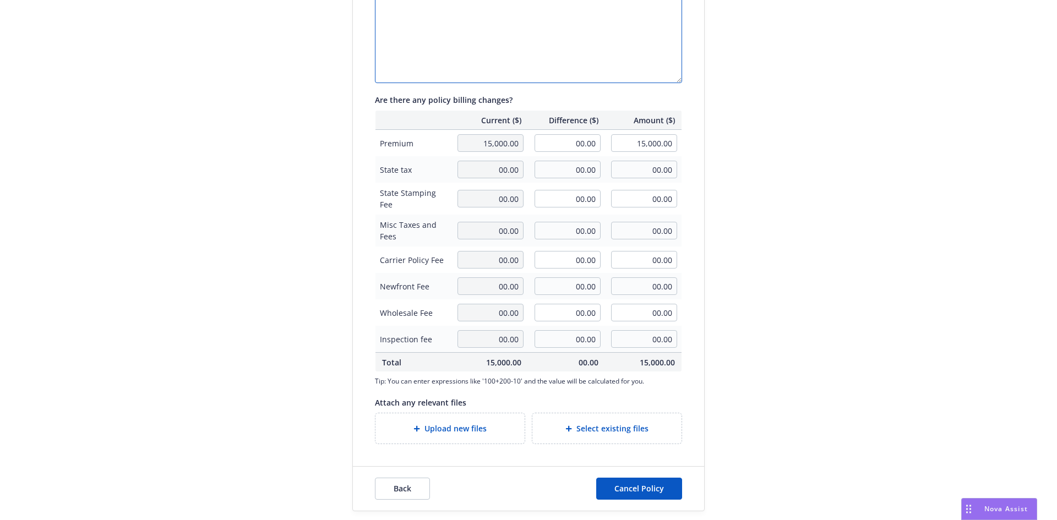 The image size is (1057, 520). What do you see at coordinates (644, 120) in the screenshot?
I see `span: Amount ($)` at bounding box center [644, 120].